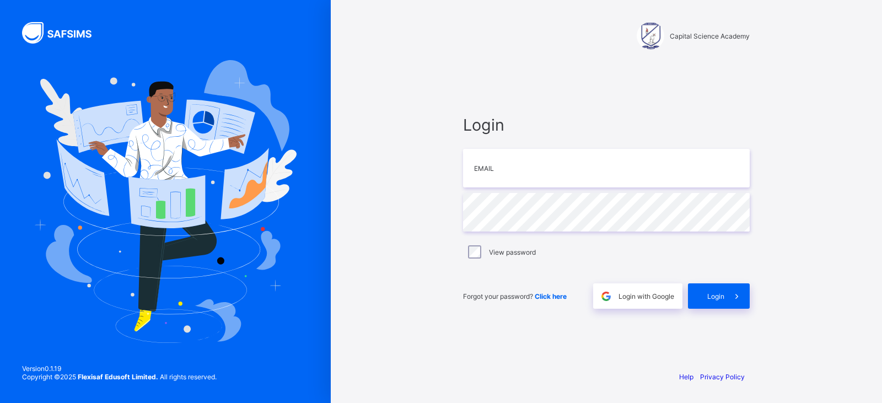 Image resolution: width=882 pixels, height=403 pixels. Describe the element at coordinates (722, 376) in the screenshot. I see `a: Privacy Policy` at that location.